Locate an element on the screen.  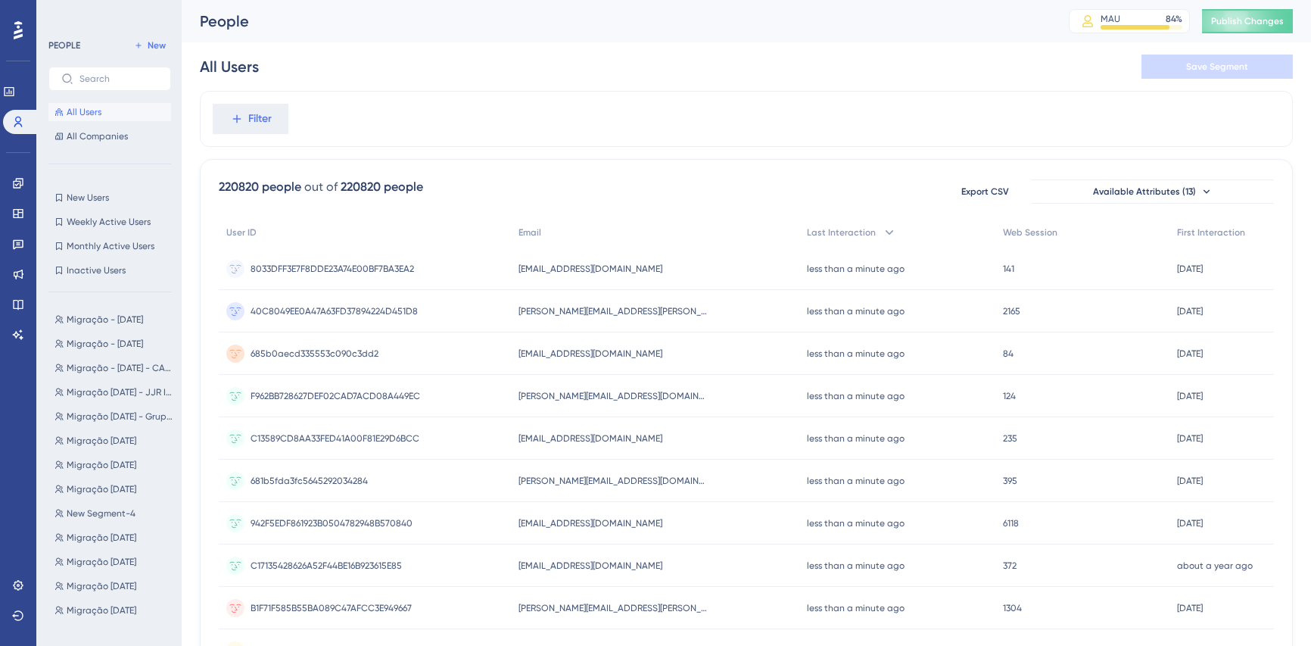
button: All Companies is located at coordinates (110, 136).